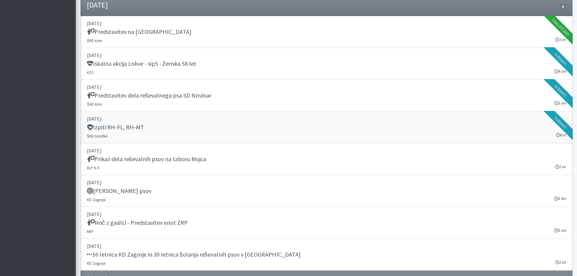 This screenshot has height=276, width=577. Describe the element at coordinates (90, 72) in the screenshot. I see `small: KZS` at that location.